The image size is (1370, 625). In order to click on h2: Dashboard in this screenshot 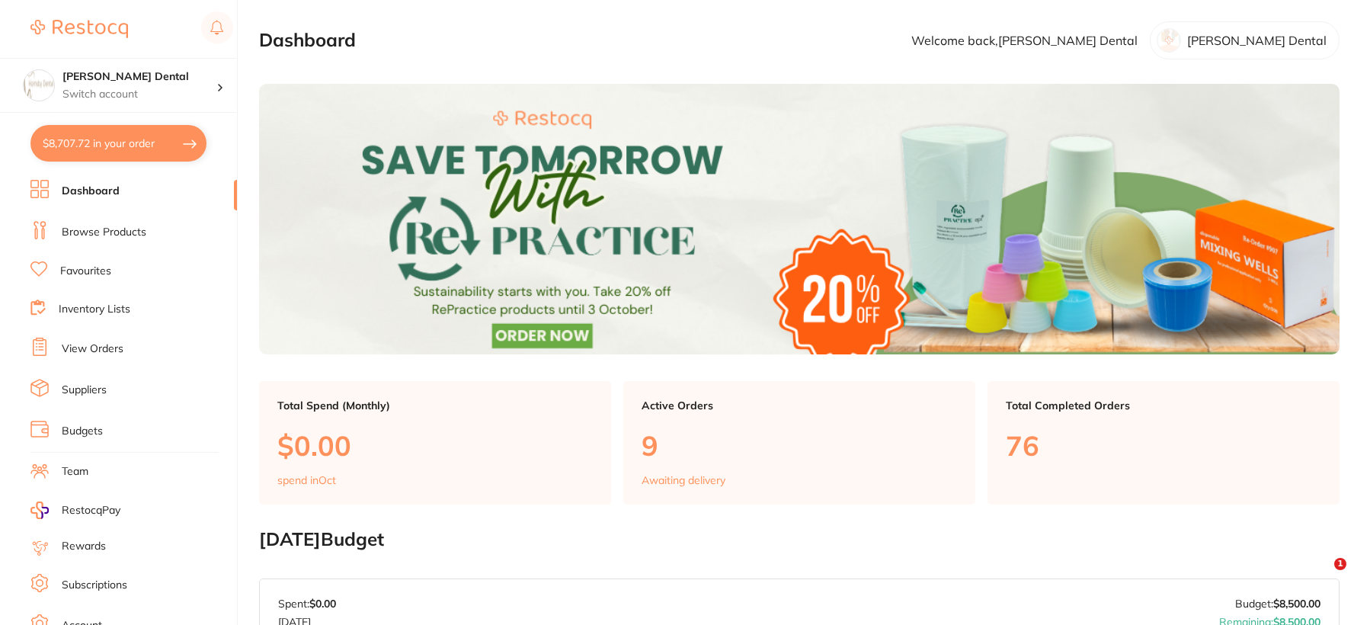, I will do `click(307, 40)`.